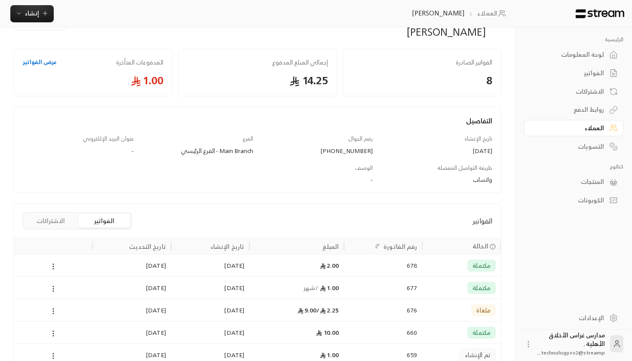 The height and width of the screenshot is (361, 632). I want to click on div: Main Branch - الفرع الرئيسي, so click(198, 151).